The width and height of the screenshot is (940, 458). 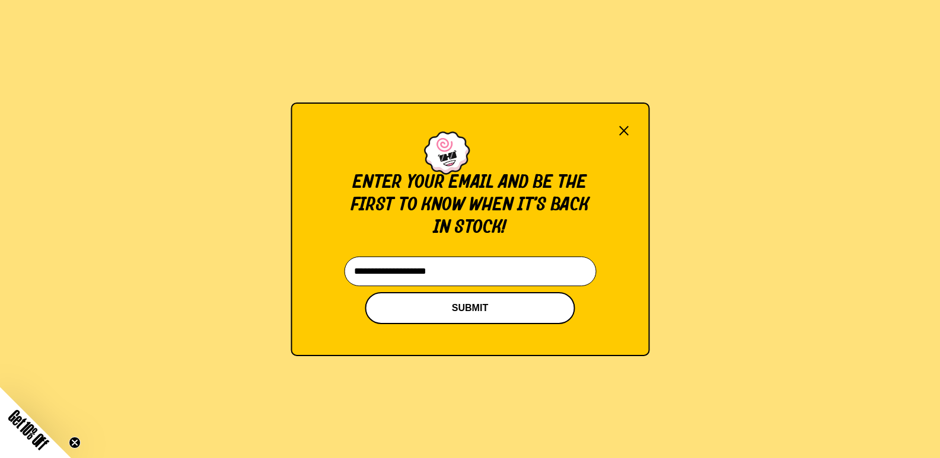 What do you see at coordinates (624, 130) in the screenshot?
I see `button: Close modal` at bounding box center [624, 130].